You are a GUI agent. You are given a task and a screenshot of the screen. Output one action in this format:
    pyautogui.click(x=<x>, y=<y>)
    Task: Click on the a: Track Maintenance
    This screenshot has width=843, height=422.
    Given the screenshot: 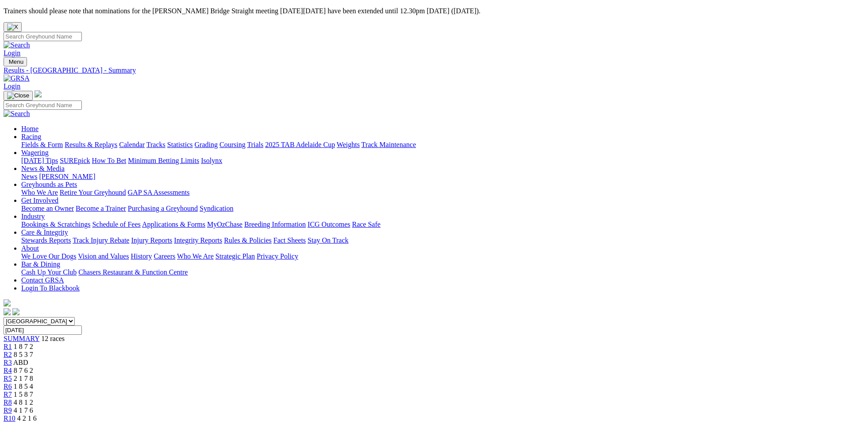 What is the action you would take?
    pyautogui.click(x=389, y=144)
    